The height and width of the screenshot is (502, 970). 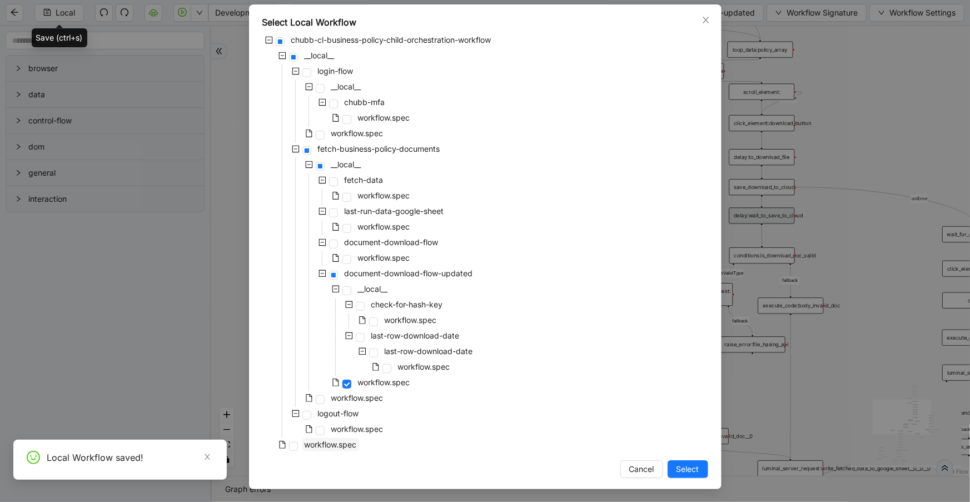 I want to click on span: login-flow, so click(x=336, y=71).